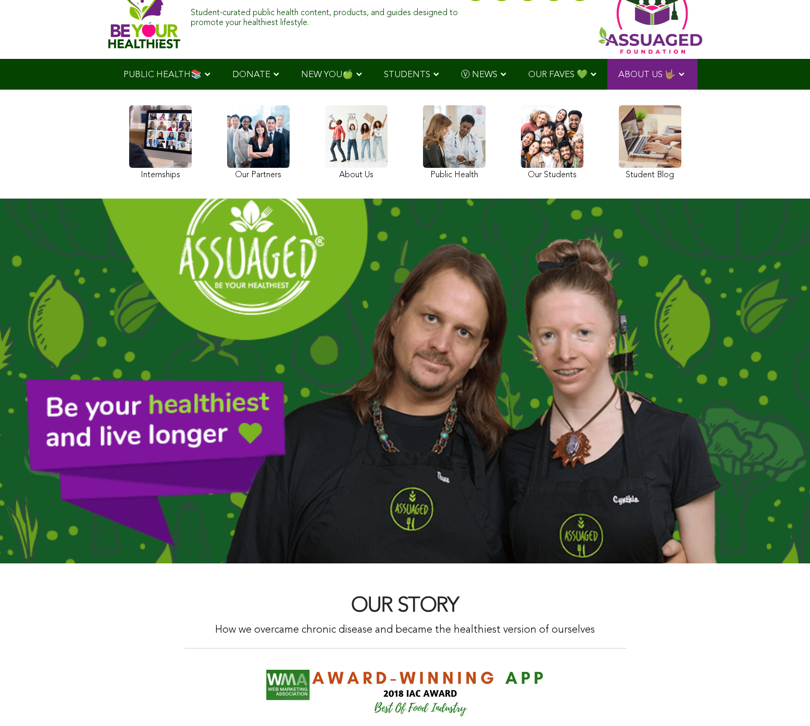 The image size is (810, 726). I want to click on span: ABOUT US 🤟🏽, so click(647, 74).